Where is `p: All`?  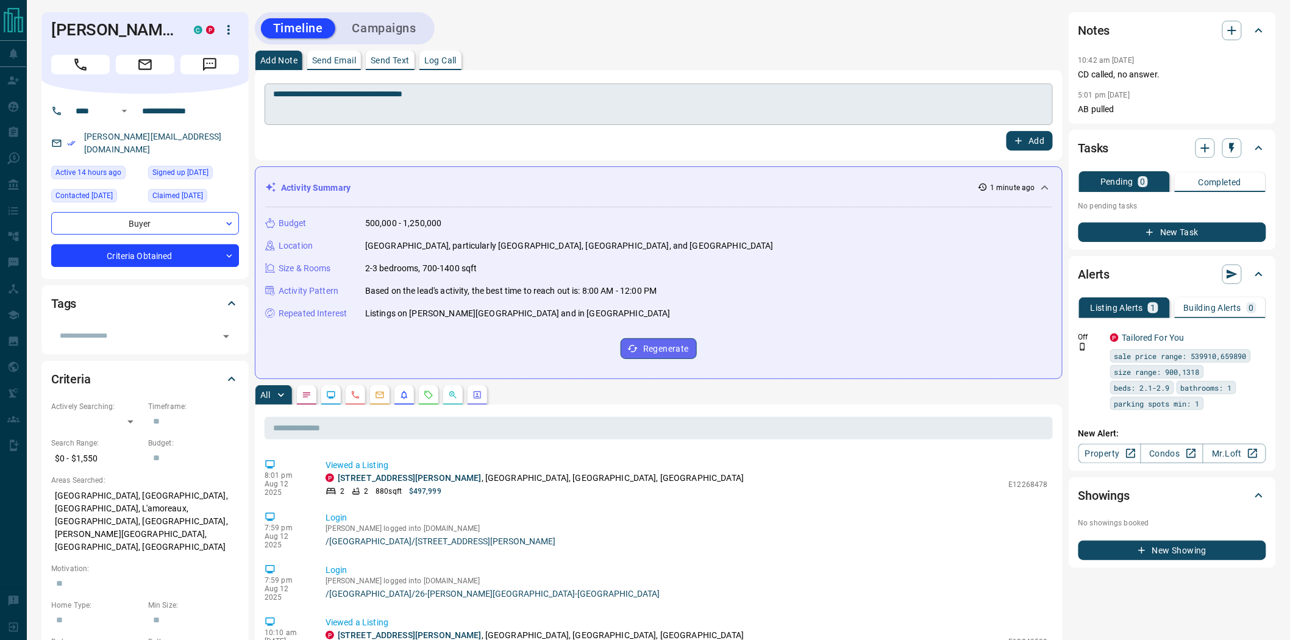
p: All is located at coordinates (265, 395).